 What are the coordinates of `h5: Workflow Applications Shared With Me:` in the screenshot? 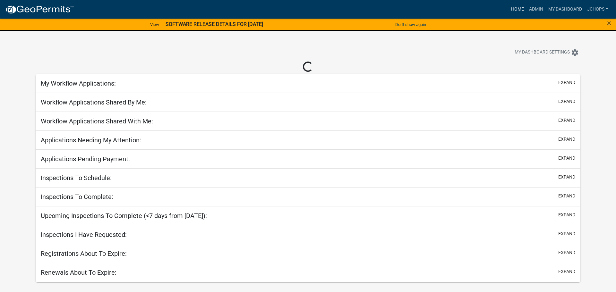 It's located at (97, 121).